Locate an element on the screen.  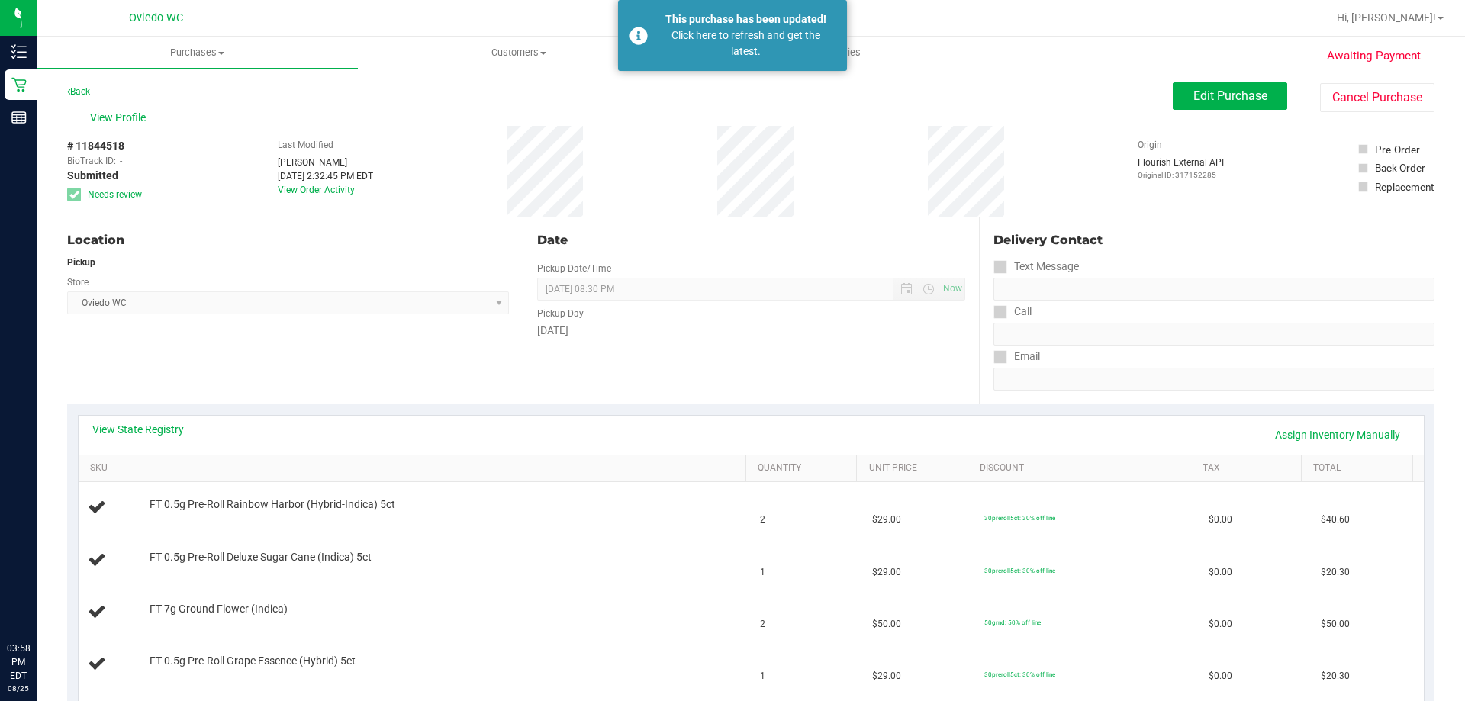
span: $40.60 is located at coordinates (1336, 520).